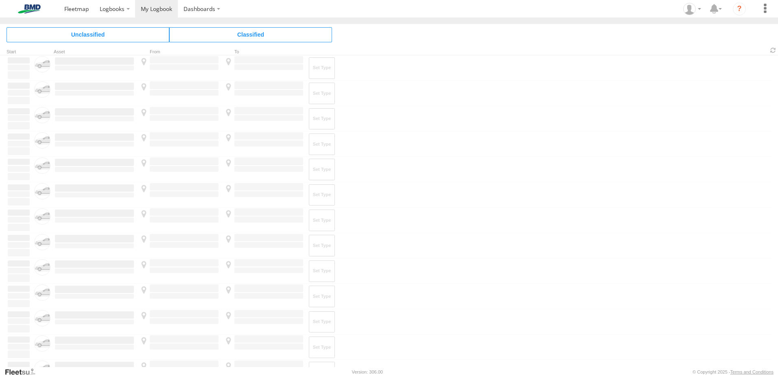 The image size is (778, 376). What do you see at coordinates (19, 52) in the screenshot?
I see `div: Click to Sort` at bounding box center [19, 52].